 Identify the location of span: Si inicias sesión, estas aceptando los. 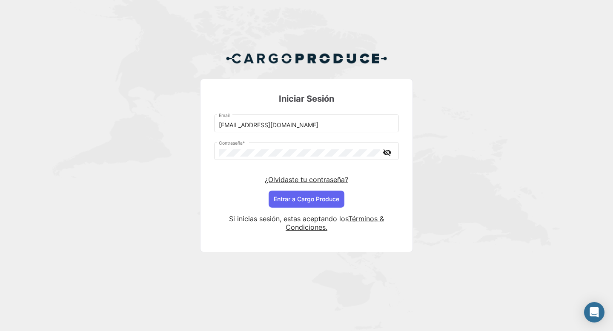
(289, 219).